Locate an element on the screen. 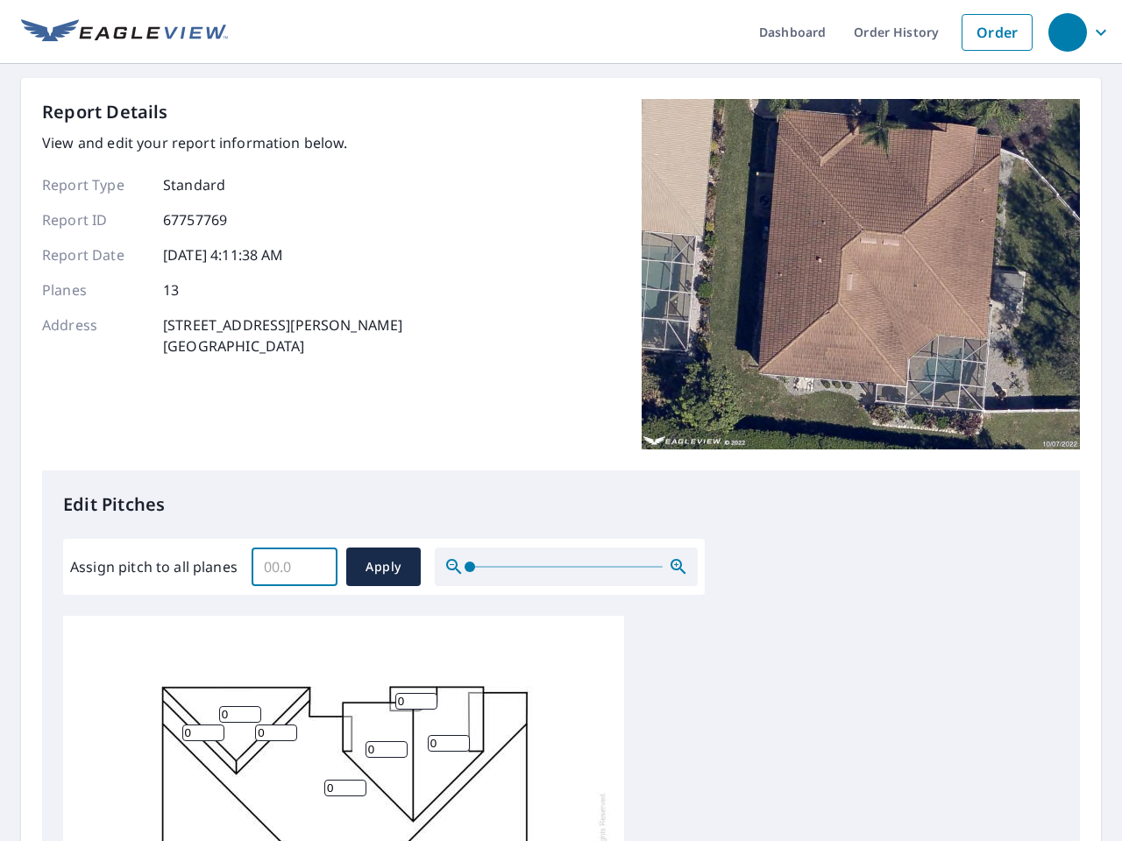 Image resolution: width=1122 pixels, height=841 pixels. button: Apply is located at coordinates (383, 567).